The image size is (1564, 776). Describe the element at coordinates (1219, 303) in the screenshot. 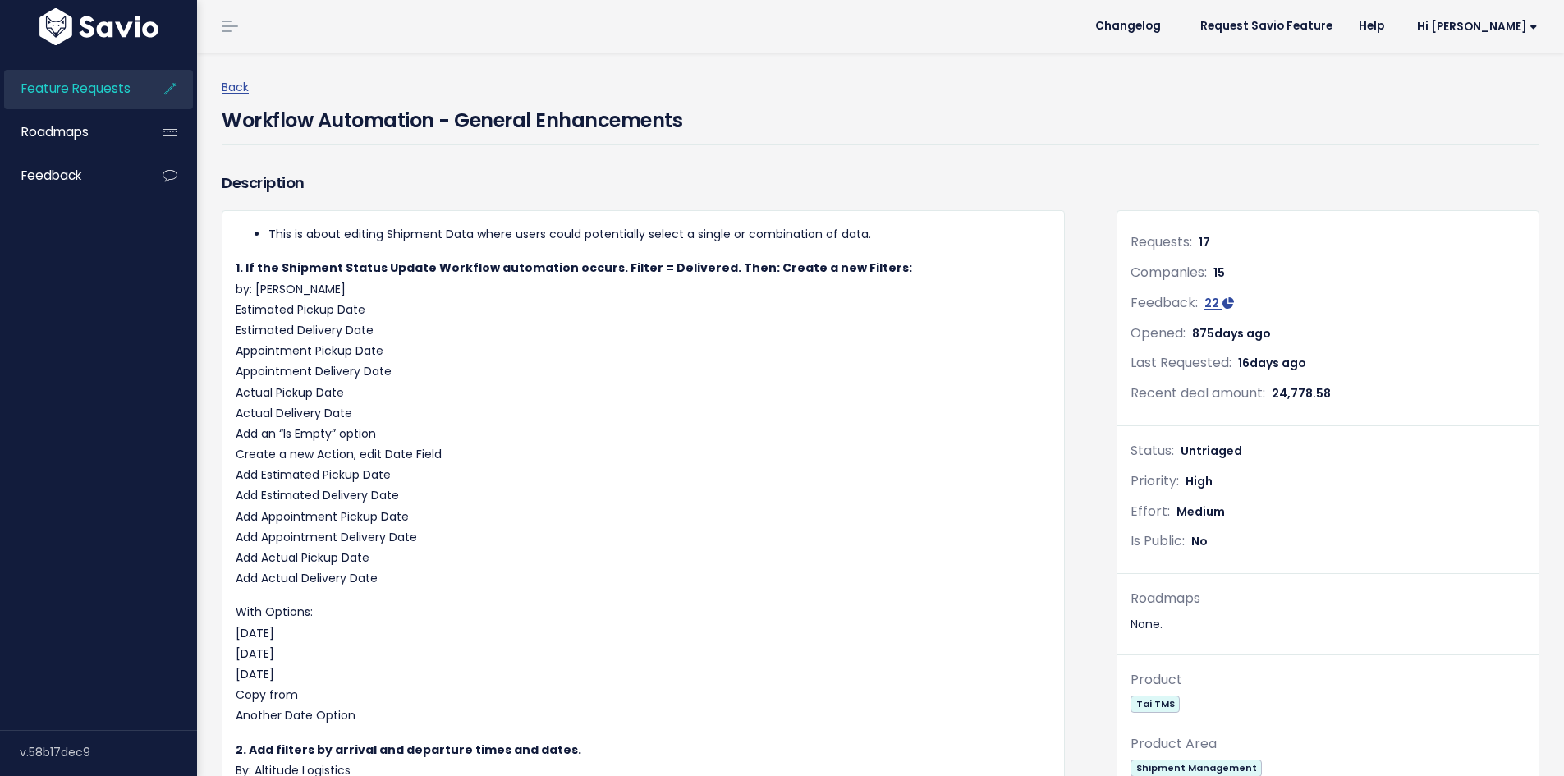

I see `a: 22` at that location.